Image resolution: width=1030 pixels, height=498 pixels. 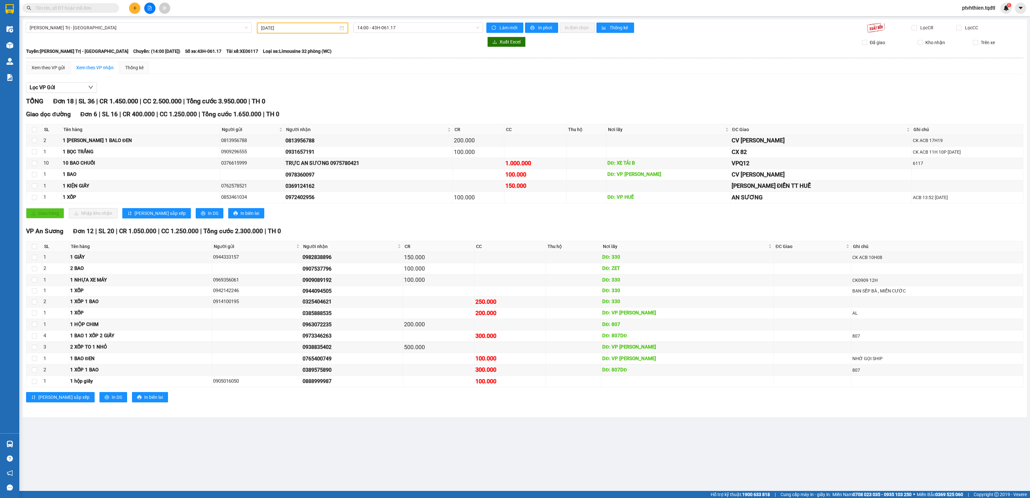 I want to click on img: warehouse-icon, so click(x=10, y=29).